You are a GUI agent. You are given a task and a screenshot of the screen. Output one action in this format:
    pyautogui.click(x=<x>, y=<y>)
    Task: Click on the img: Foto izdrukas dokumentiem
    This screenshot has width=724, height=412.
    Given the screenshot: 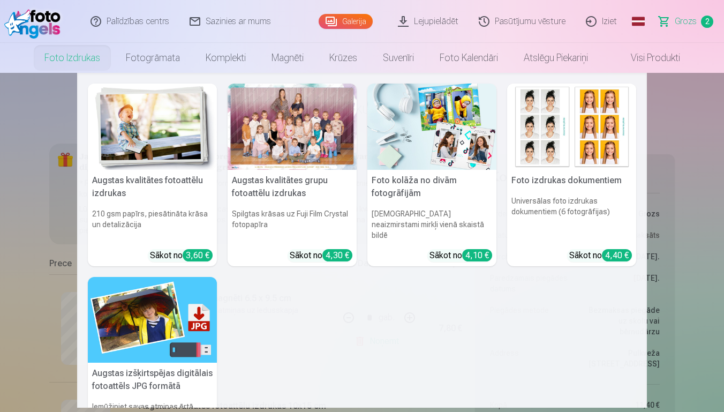 What is the action you would take?
    pyautogui.click(x=571, y=126)
    